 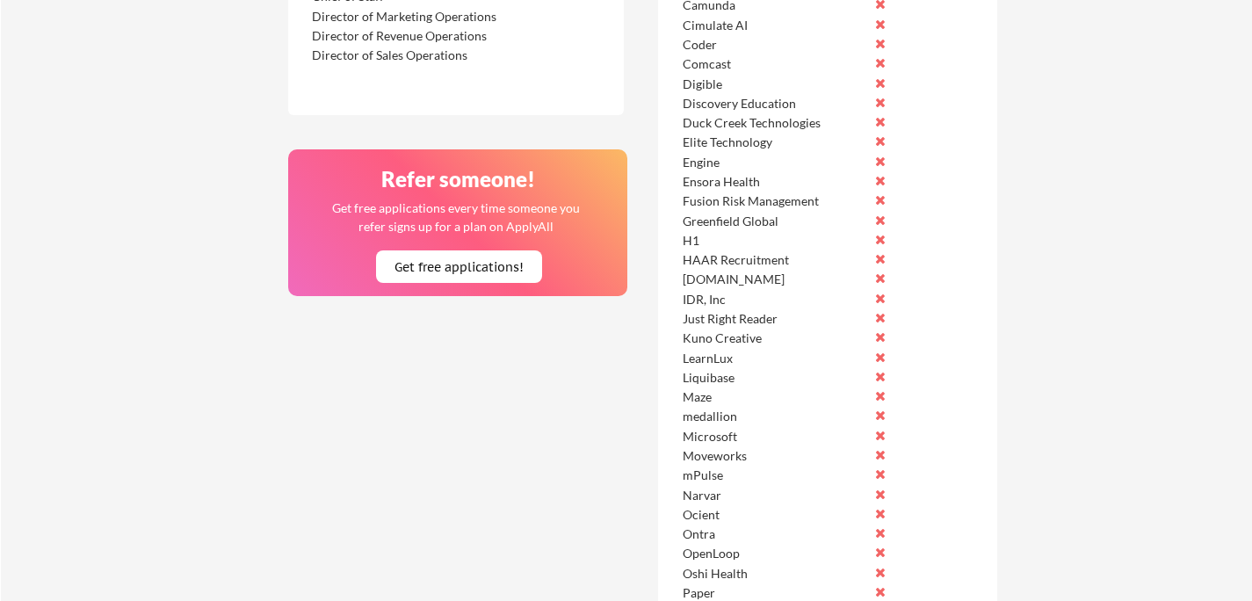 I want to click on div: Maze, so click(x=775, y=397).